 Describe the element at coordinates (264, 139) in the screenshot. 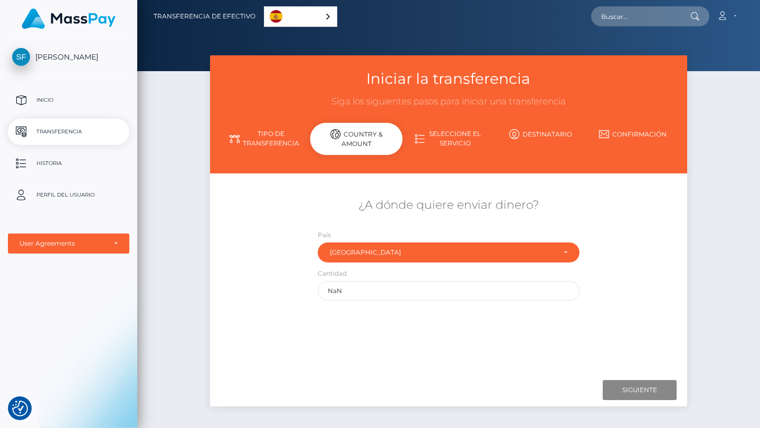

I see `a: Tipo de transferencia` at that location.